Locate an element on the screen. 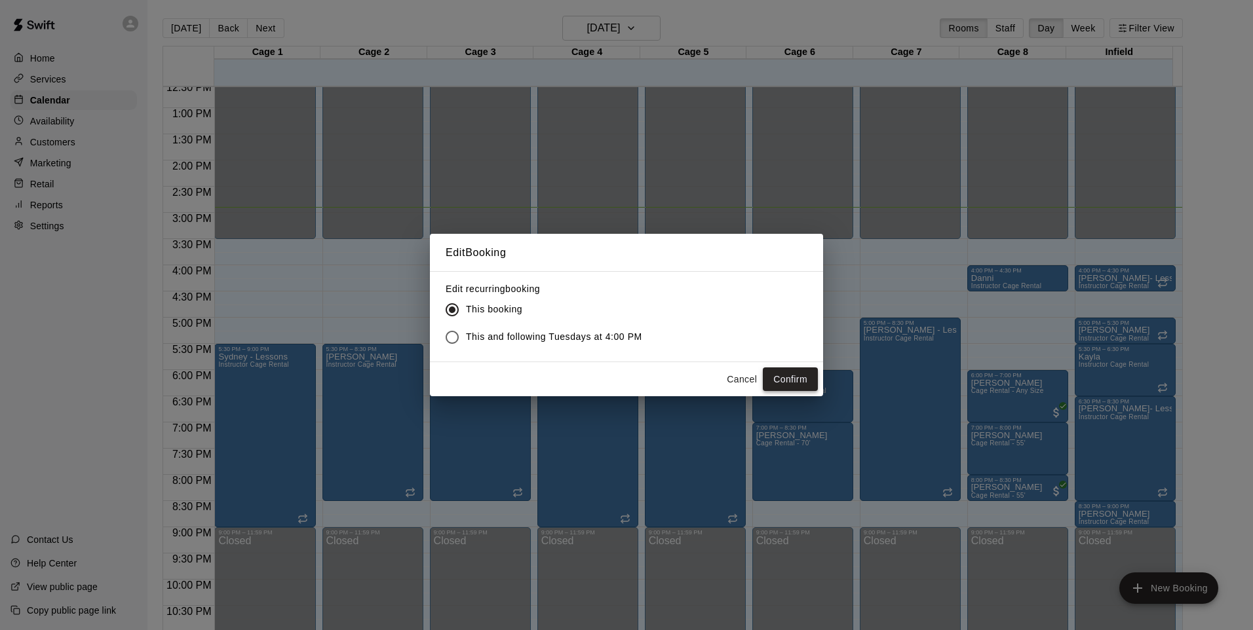  button: Confirm is located at coordinates (790, 379).